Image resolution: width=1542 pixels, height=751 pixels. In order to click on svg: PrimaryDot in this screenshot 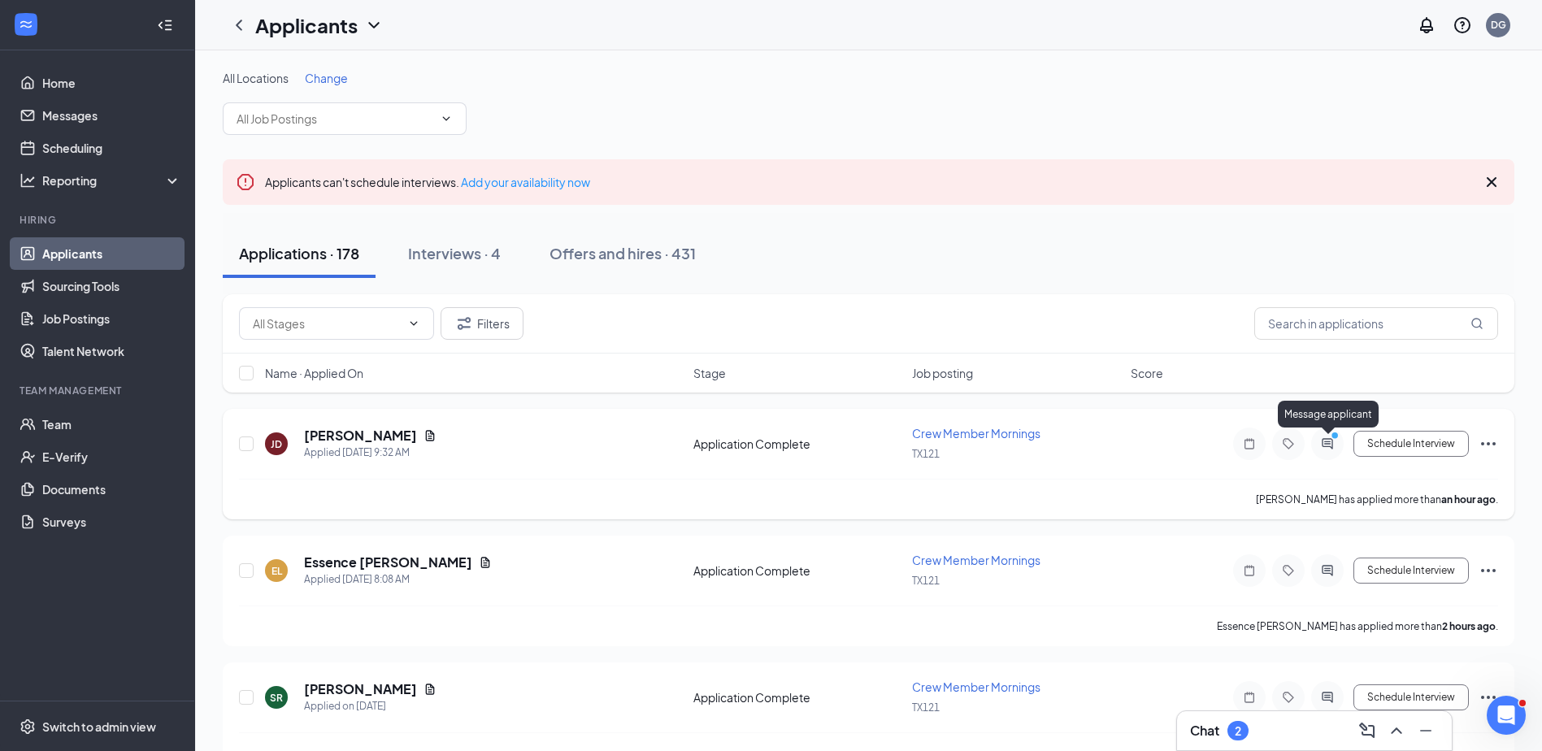, I will do `click(1337, 437)`.